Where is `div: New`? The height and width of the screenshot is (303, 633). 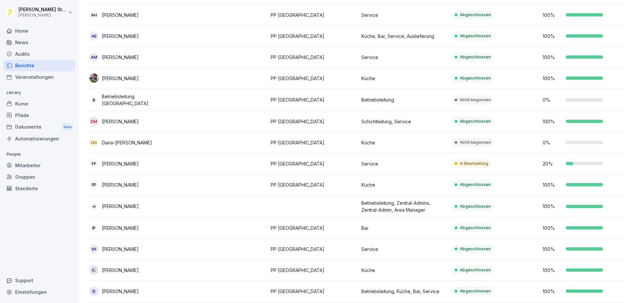 div: New is located at coordinates (68, 127).